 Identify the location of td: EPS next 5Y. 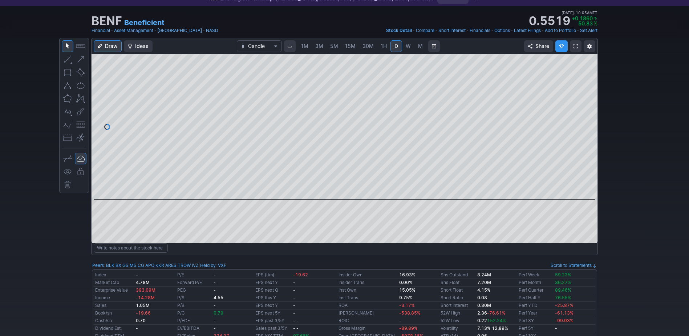
(273, 313).